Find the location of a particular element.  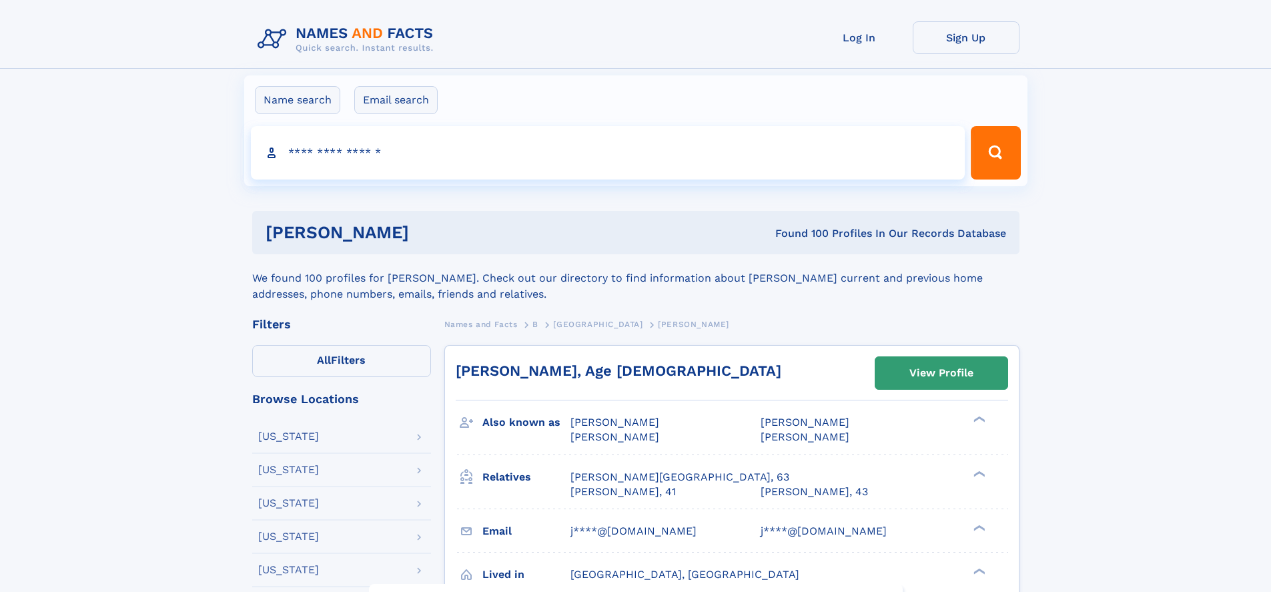

img: Logo Names and Facts is located at coordinates (348, 39).